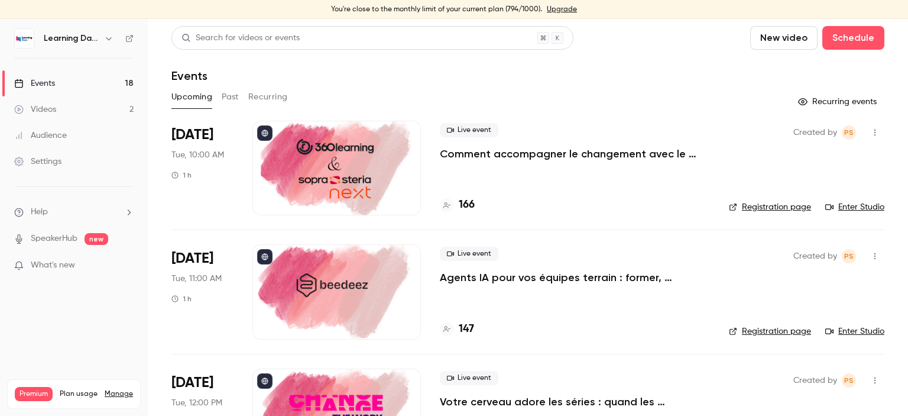  I want to click on p: Votre cerveau adore les séries : quand les neurosciences rencontrent la formation, so click(575, 401).